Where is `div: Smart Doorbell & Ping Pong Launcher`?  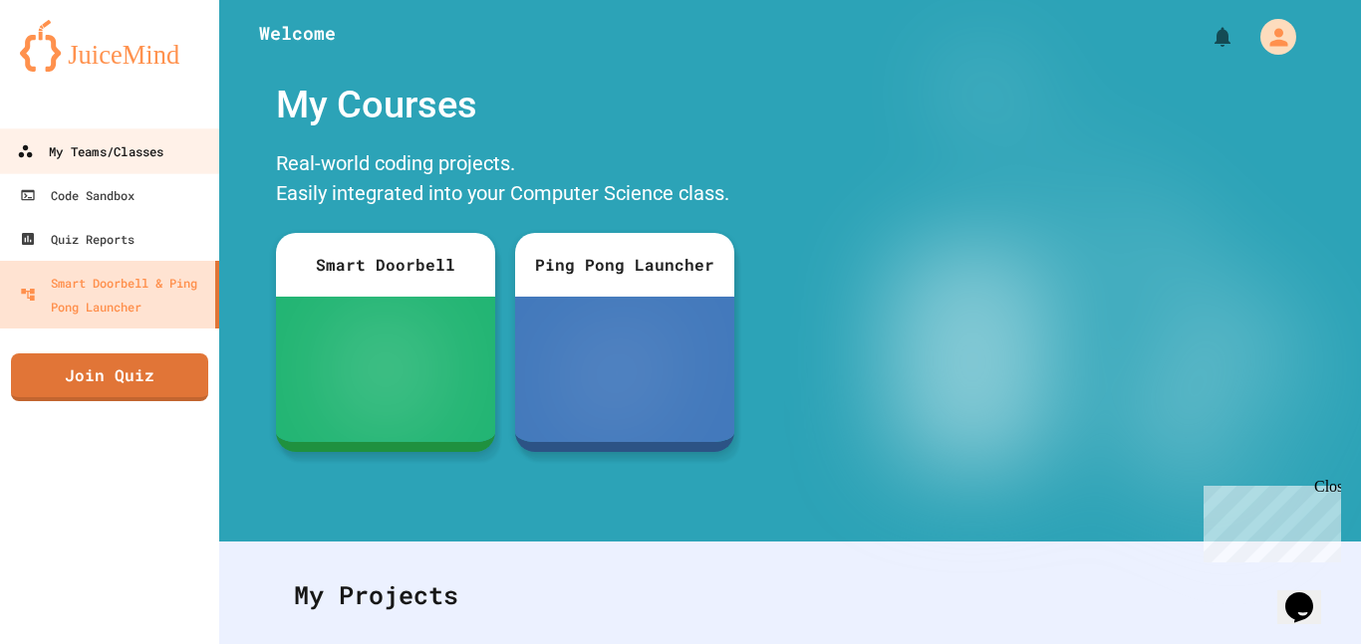
div: Smart Doorbell & Ping Pong Launcher is located at coordinates (114, 295).